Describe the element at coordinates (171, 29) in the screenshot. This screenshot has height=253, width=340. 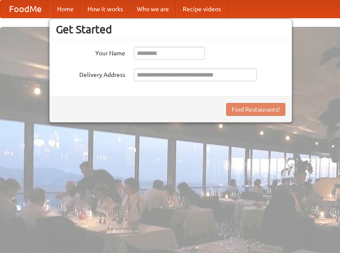
I see `h3: Get Started` at that location.